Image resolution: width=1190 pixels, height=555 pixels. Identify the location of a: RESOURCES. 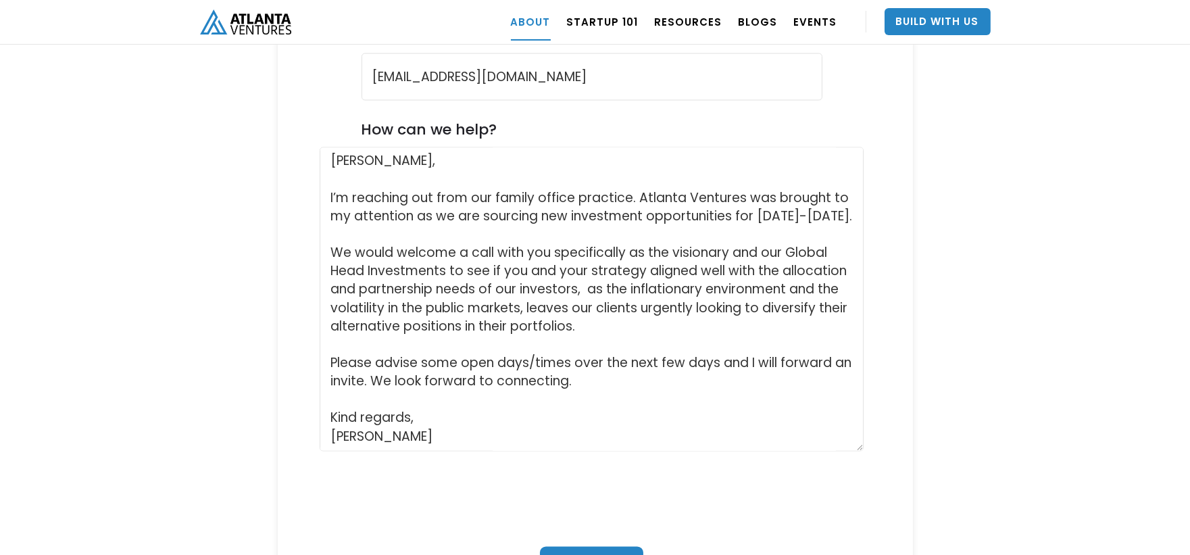
(689, 22).